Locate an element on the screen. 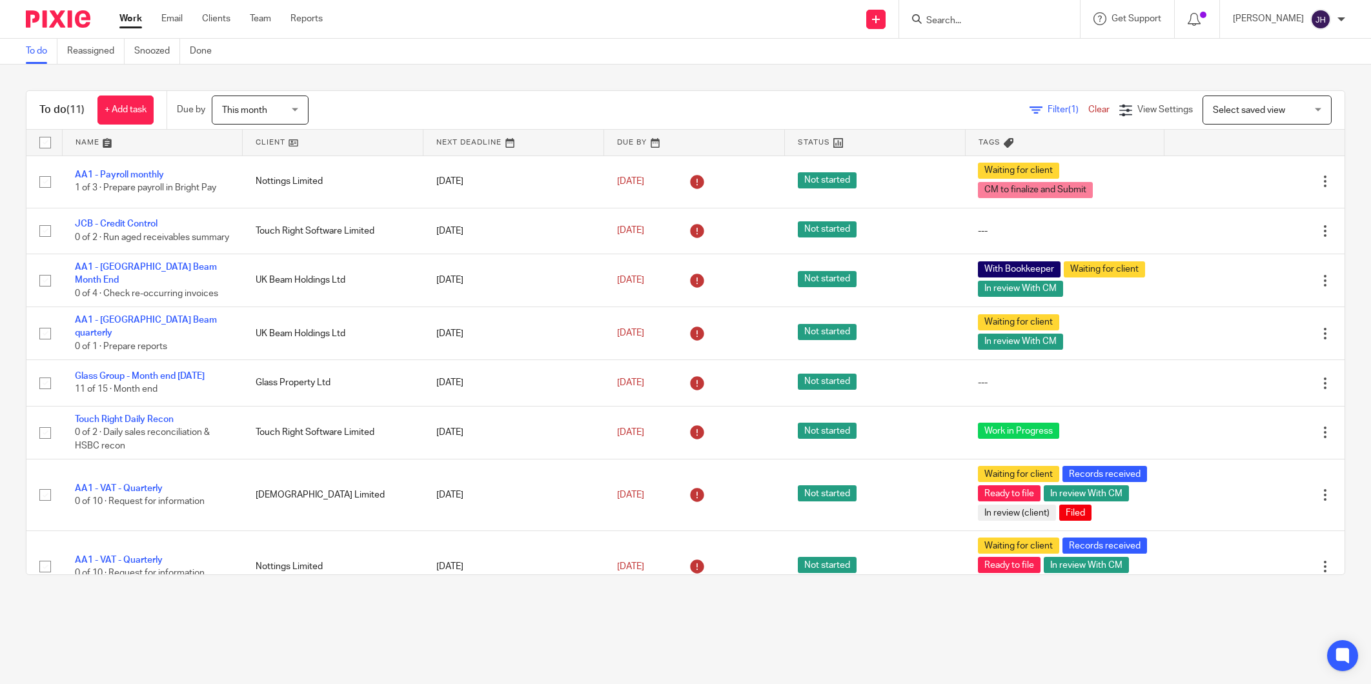 This screenshot has height=684, width=1371. a: + Add task is located at coordinates (125, 110).